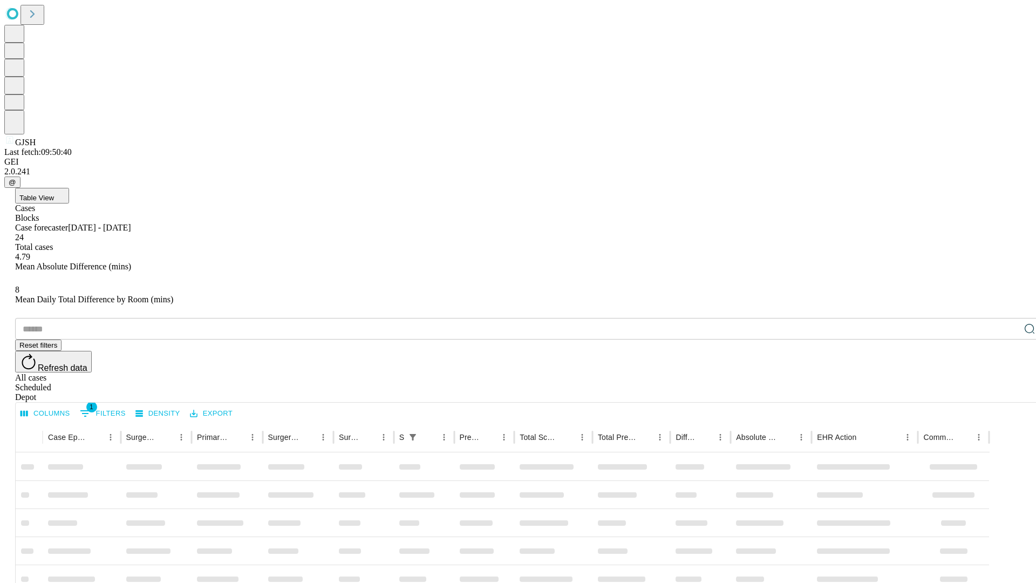 The height and width of the screenshot is (583, 1036). What do you see at coordinates (45, 413) in the screenshot?
I see `button: Select columns` at bounding box center [45, 413].